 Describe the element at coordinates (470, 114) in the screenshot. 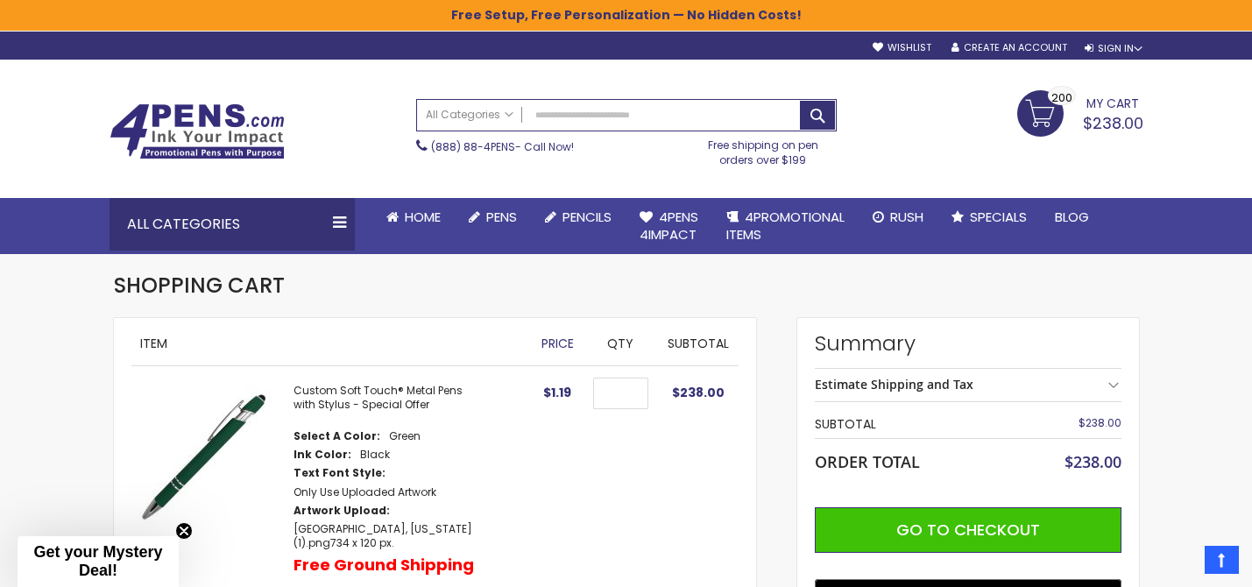

I see `a: All Categories` at that location.